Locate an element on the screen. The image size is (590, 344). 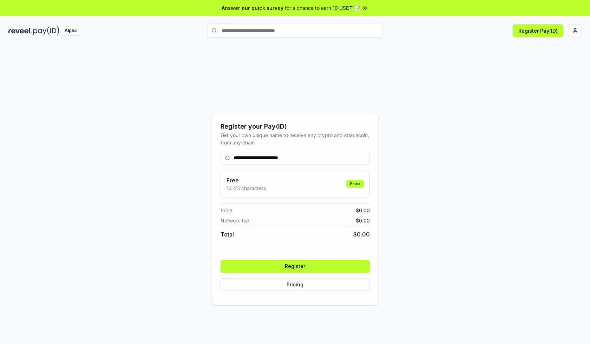
span: Network fee is located at coordinates (235, 220).